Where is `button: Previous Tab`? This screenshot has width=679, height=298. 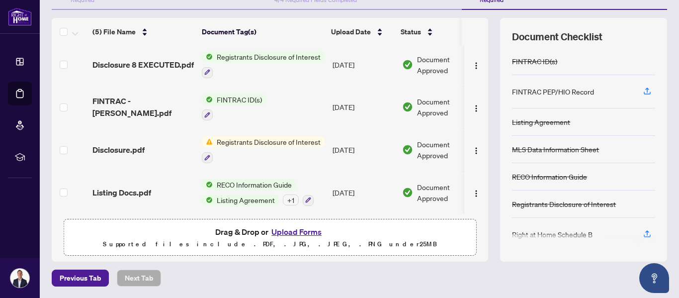 button: Previous Tab is located at coordinates (80, 278).